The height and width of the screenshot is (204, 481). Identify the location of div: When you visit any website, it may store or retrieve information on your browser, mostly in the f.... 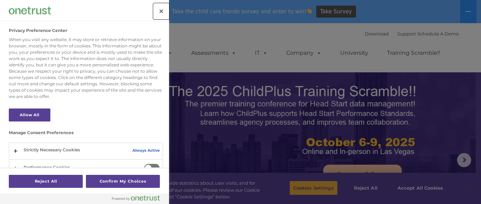
(86, 68).